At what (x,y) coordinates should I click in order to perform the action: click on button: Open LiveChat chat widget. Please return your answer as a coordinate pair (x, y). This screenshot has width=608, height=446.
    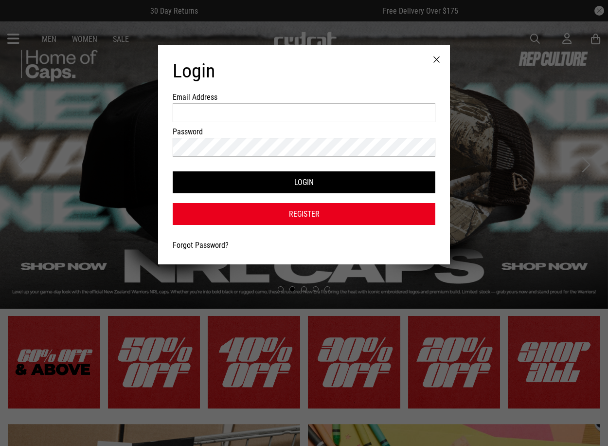
    Looking at the image, I should click on (22, 18).